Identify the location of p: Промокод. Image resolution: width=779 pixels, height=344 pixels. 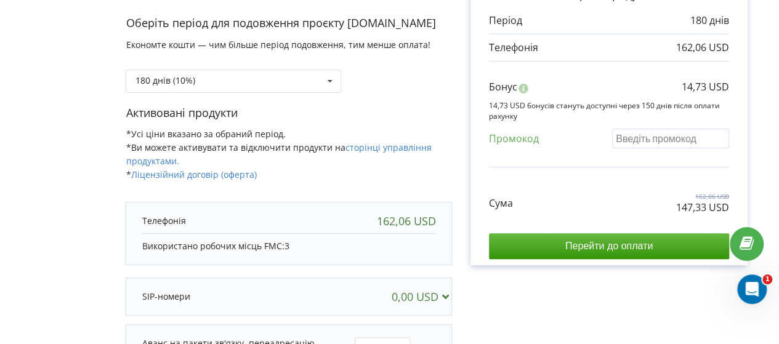
(513, 138).